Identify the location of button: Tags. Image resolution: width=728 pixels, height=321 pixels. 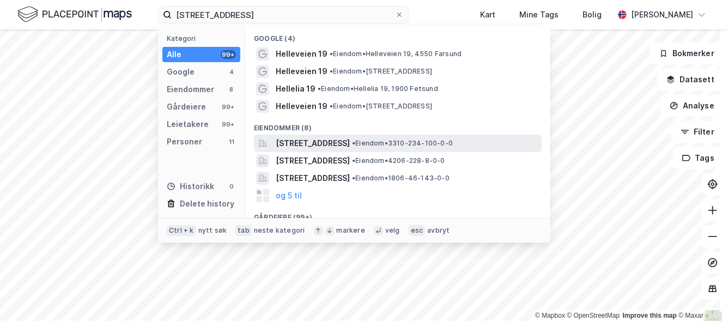
(698, 158).